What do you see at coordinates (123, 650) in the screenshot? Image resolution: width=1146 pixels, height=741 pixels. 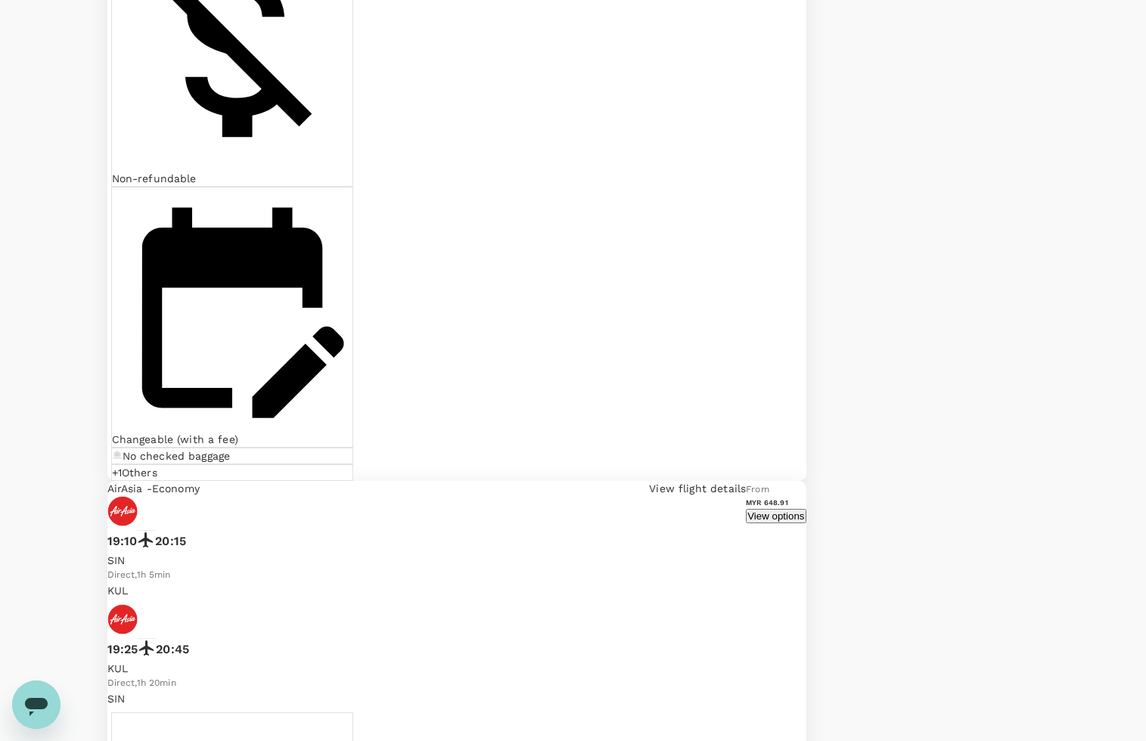 I see `p: 19:25` at bounding box center [123, 650].